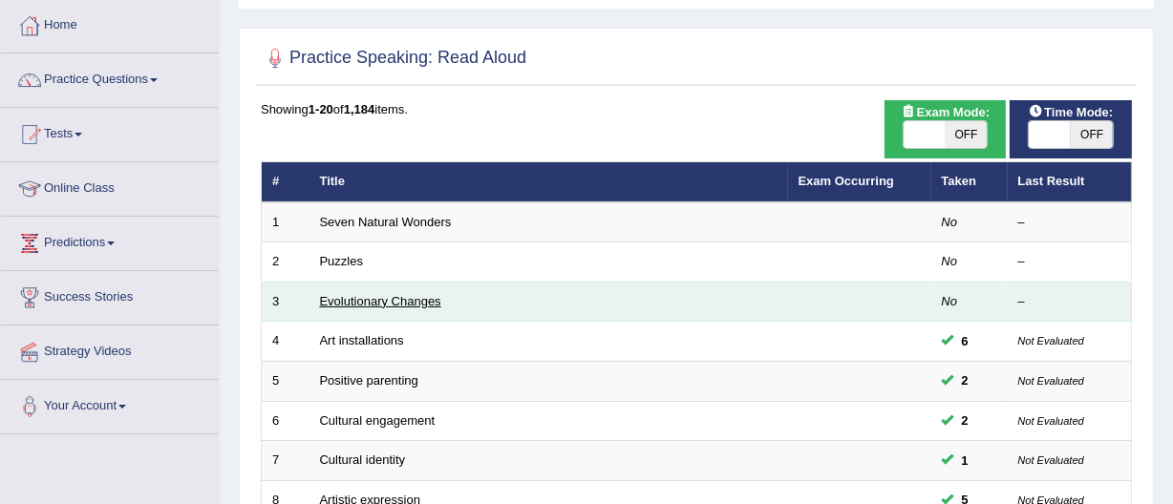 This screenshot has width=1173, height=504. Describe the element at coordinates (359, 109) in the screenshot. I see `b: 1,184` at that location.